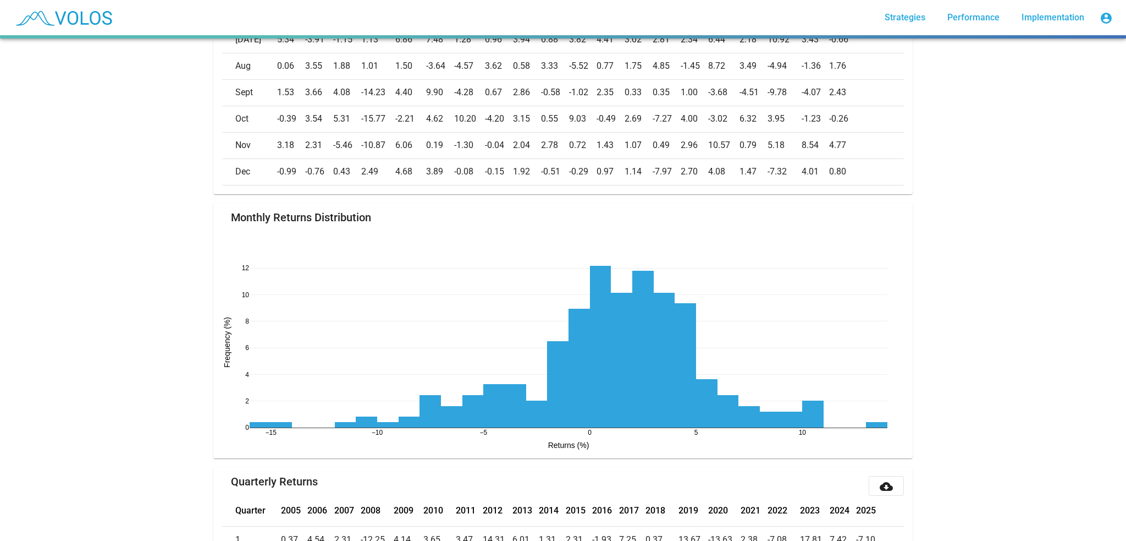 The width and height of the screenshot is (1126, 541). What do you see at coordinates (499, 92) in the screenshot?
I see `td: 0.67` at bounding box center [499, 92].